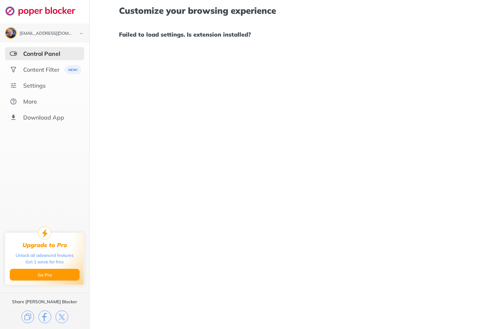 The width and height of the screenshot is (481, 329). What do you see at coordinates (13, 102) in the screenshot?
I see `img: about.svg` at bounding box center [13, 102].